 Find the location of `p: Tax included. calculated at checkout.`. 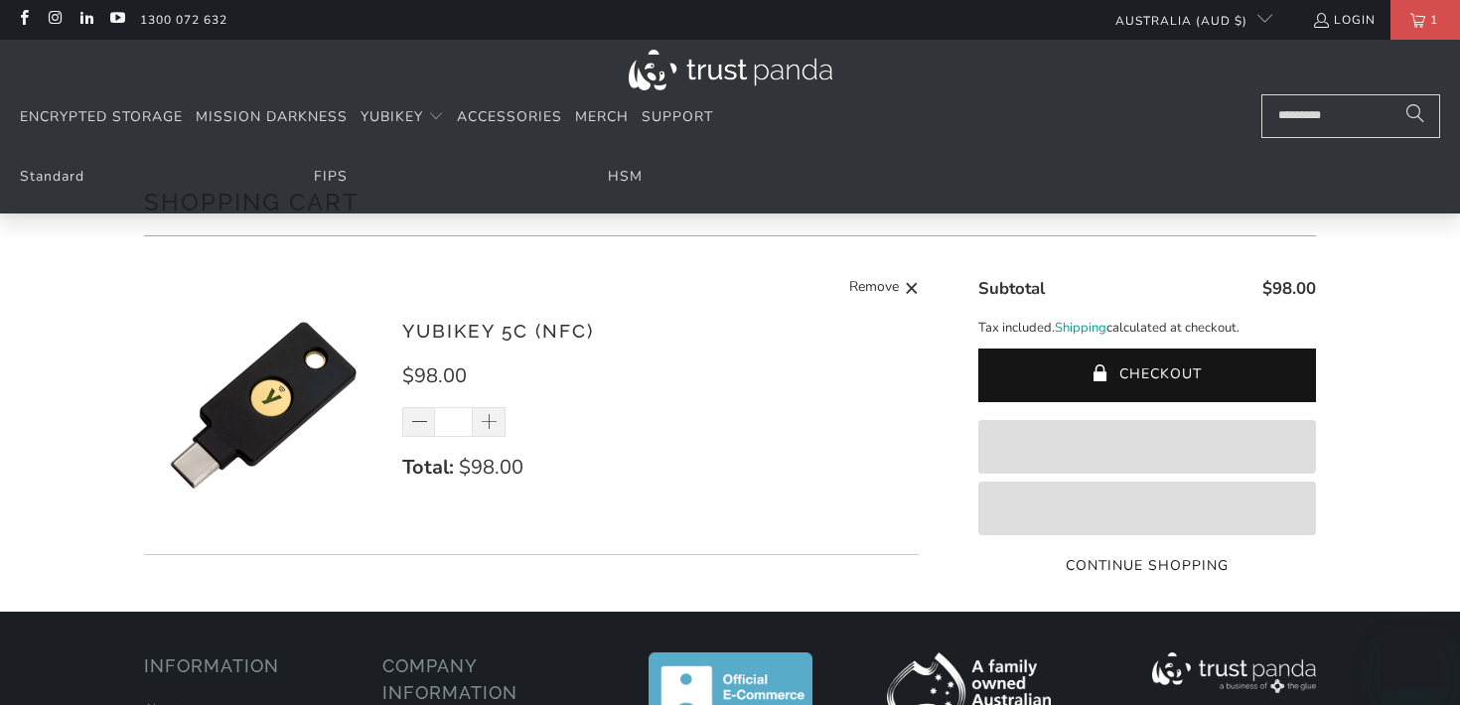

p: Tax included. calculated at checkout. is located at coordinates (1147, 328).